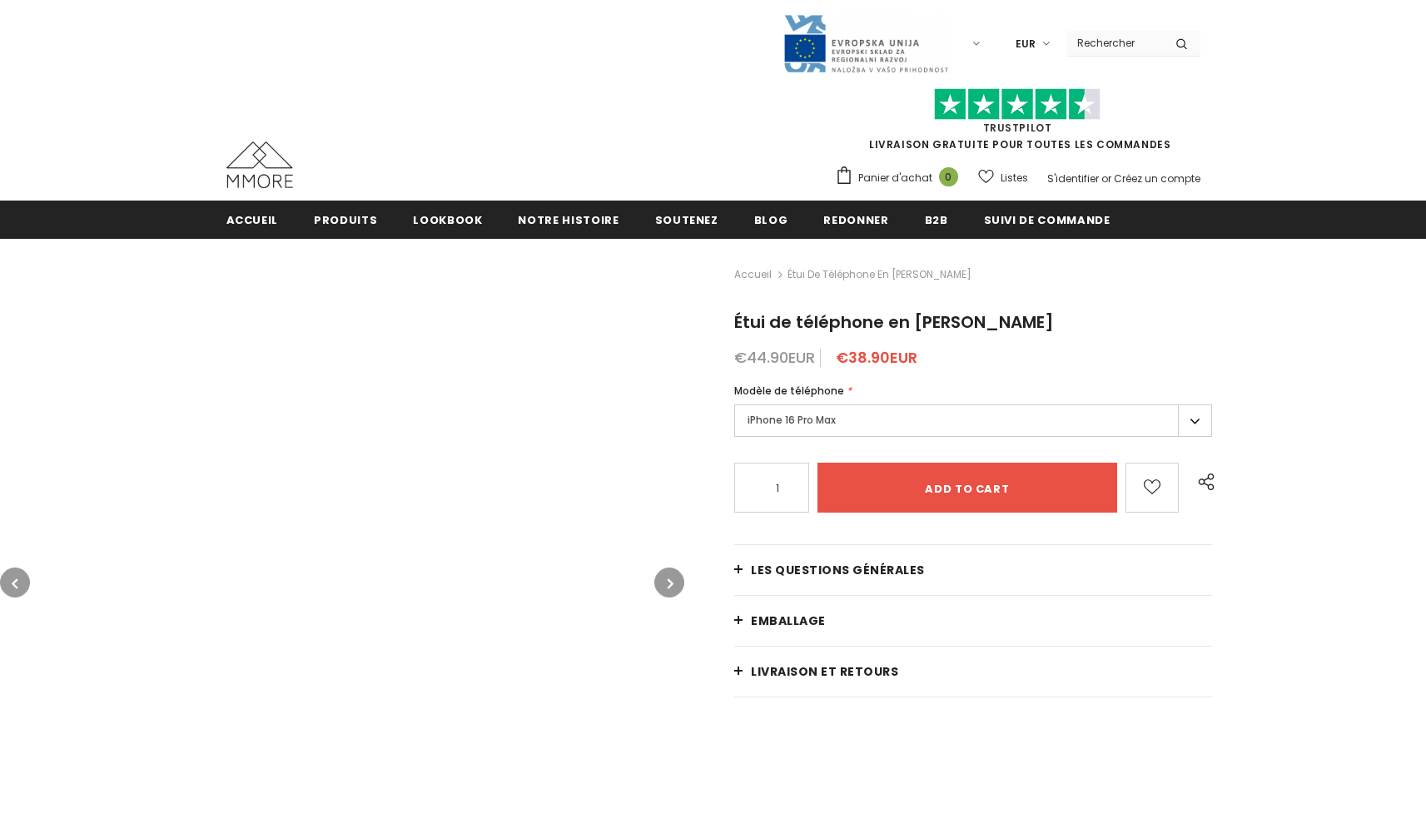 The image size is (1426, 828). What do you see at coordinates (687, 219) in the screenshot?
I see `a: soutenez` at bounding box center [687, 219].